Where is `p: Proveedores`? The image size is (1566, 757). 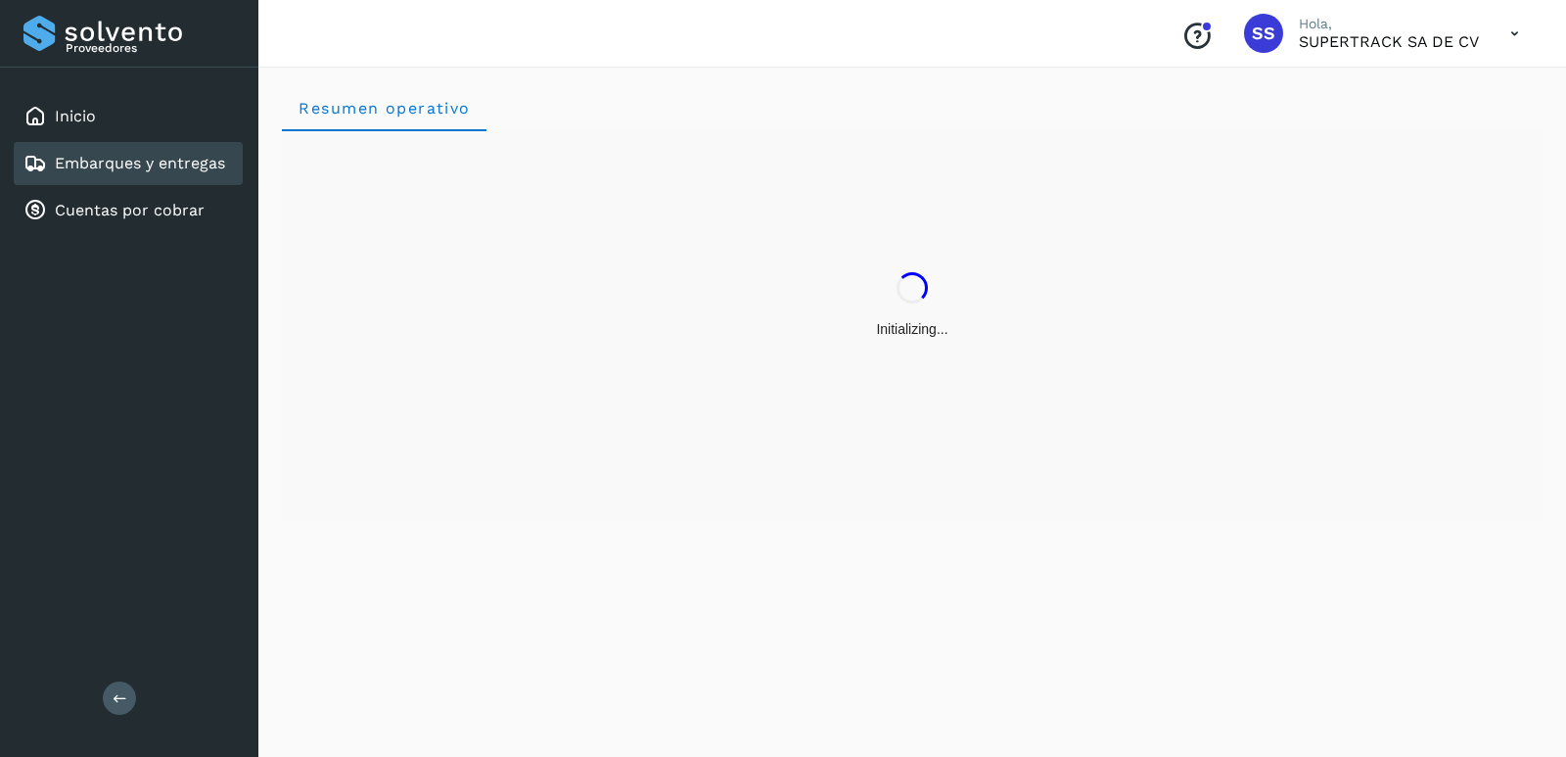
p: Proveedores is located at coordinates (150, 48).